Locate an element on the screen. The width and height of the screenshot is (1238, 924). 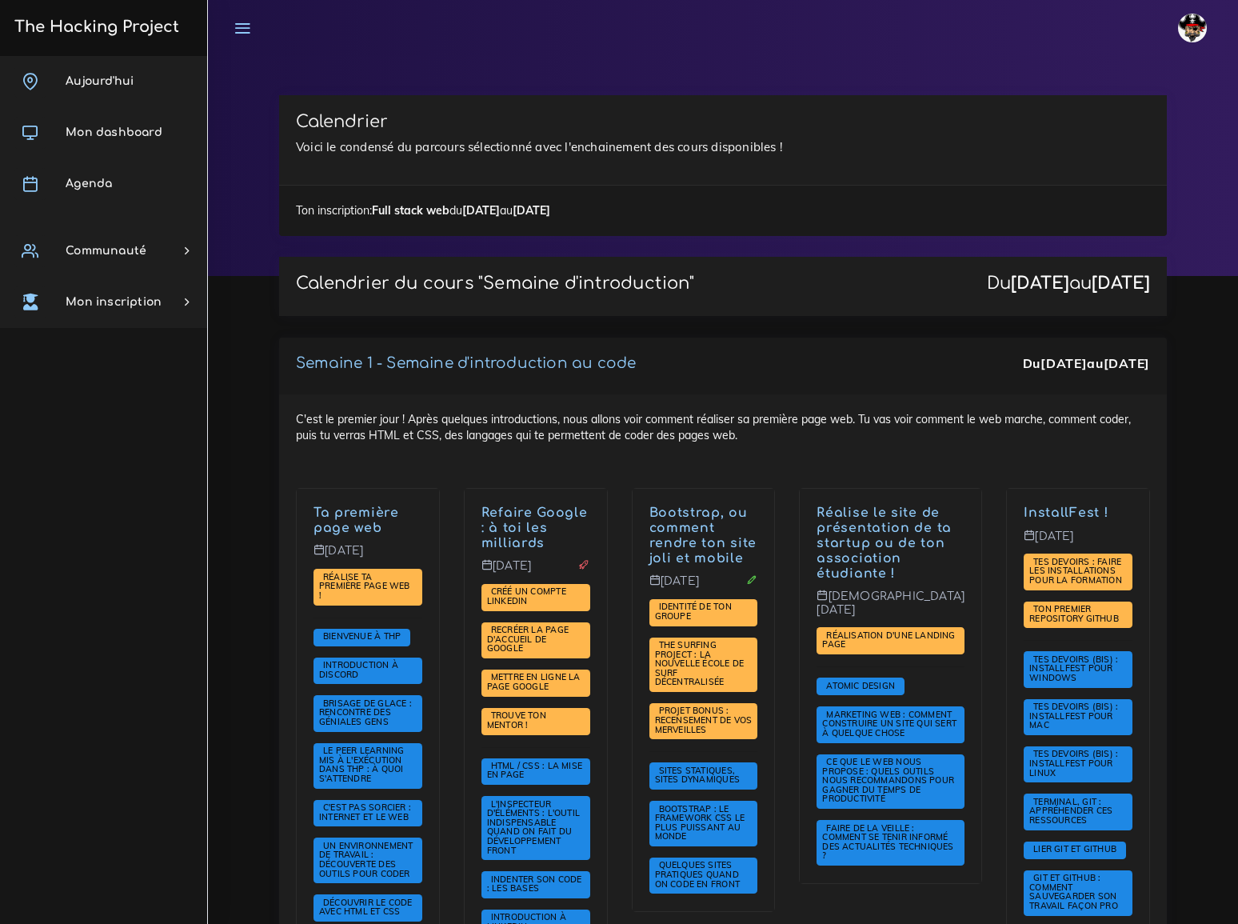
span: Utilise tout ce que tu as vu jusqu'à présent pour faire profiter à la terre entière de ton super ... is located at coordinates (536, 683).